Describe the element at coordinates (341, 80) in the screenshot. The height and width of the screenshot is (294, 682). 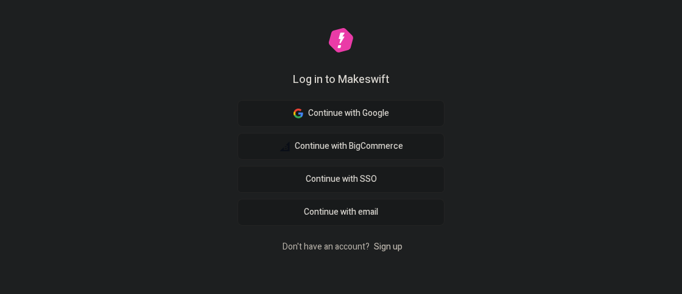
I see `h1: Log in to Makeswift` at that location.